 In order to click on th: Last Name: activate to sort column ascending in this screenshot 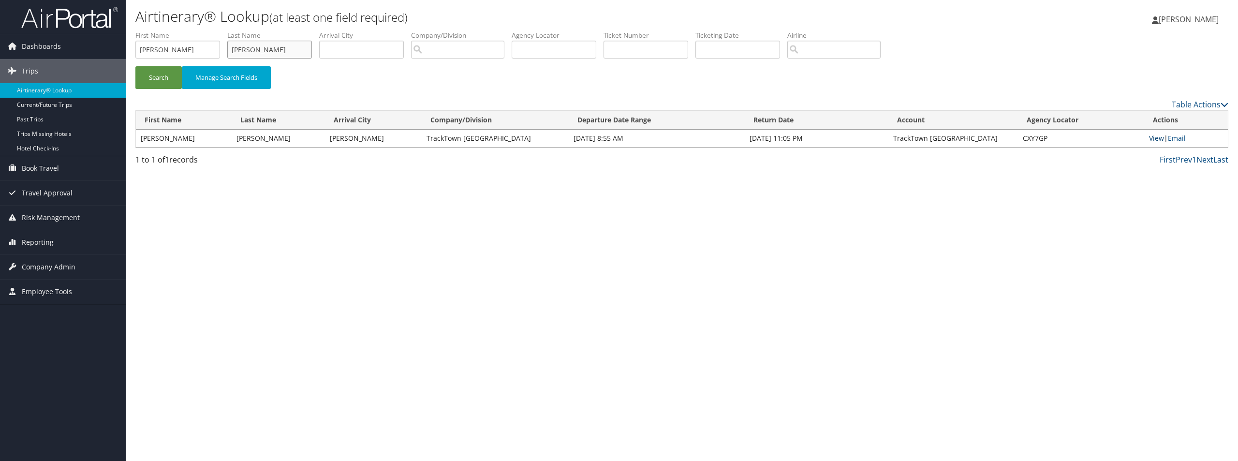, I will do `click(278, 120)`.